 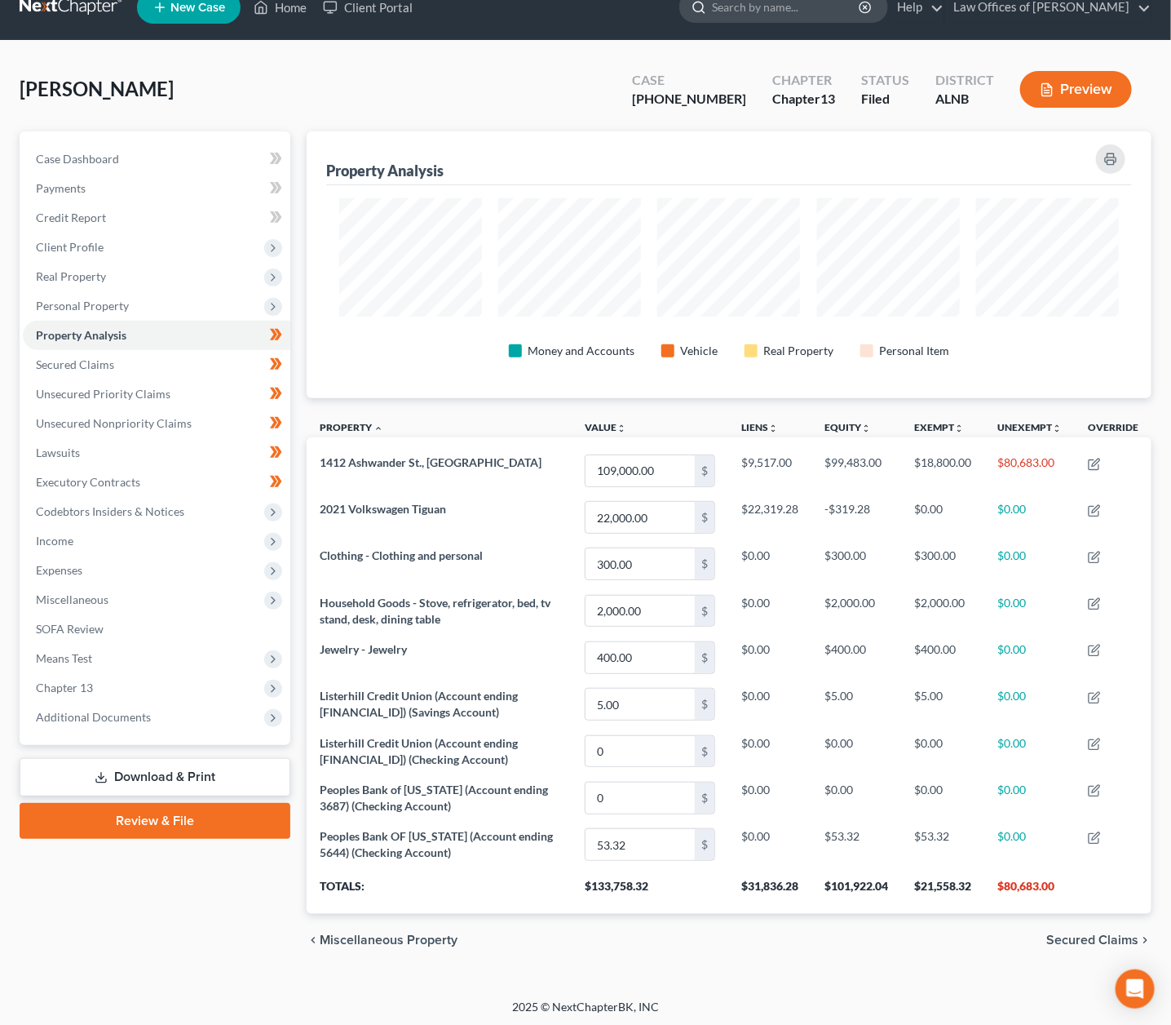 I want to click on a: Liensunfold_more, so click(x=759, y=427).